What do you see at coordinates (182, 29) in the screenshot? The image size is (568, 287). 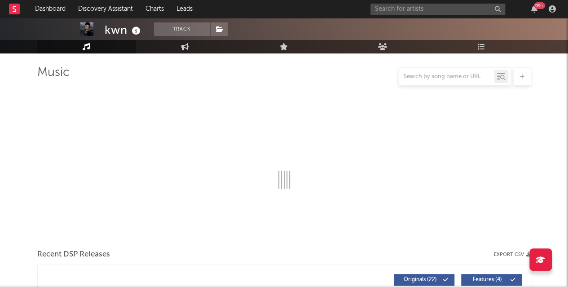 I see `button: Track` at bounding box center [182, 29].